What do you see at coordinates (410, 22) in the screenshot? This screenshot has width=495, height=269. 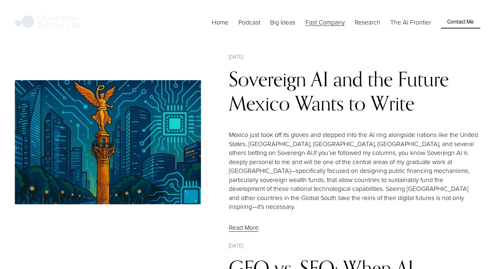 I see `a: The AI Frontier` at bounding box center [410, 22].